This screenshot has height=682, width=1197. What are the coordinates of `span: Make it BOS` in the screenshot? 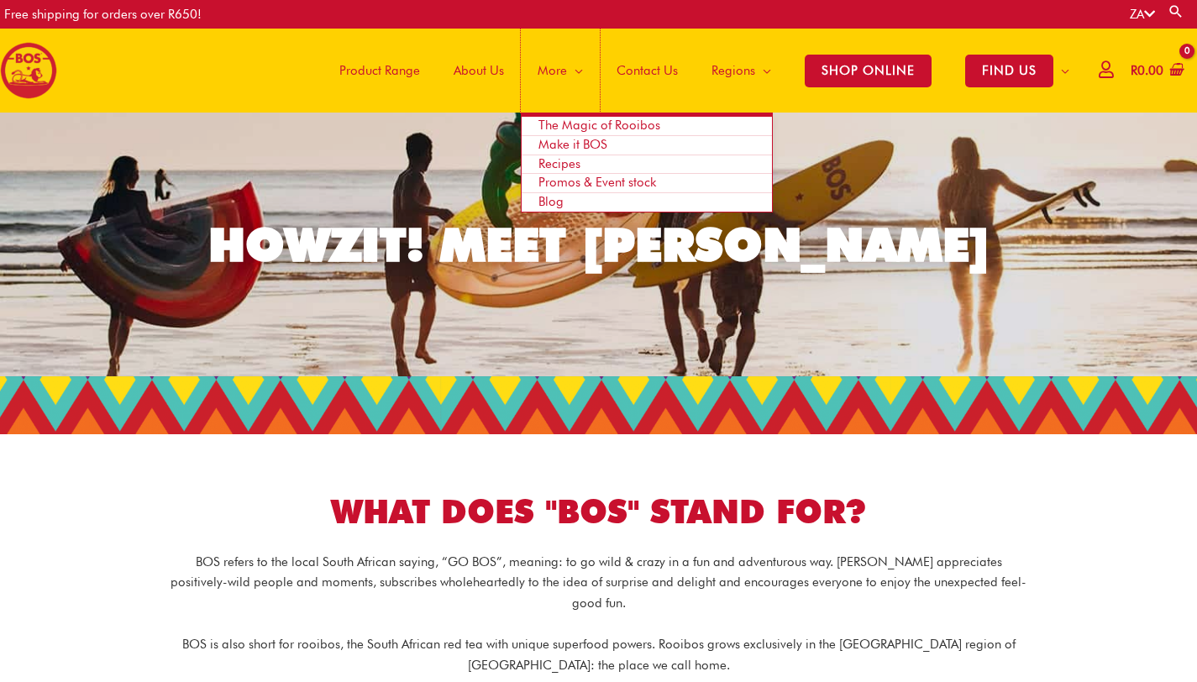 It's located at (573, 144).